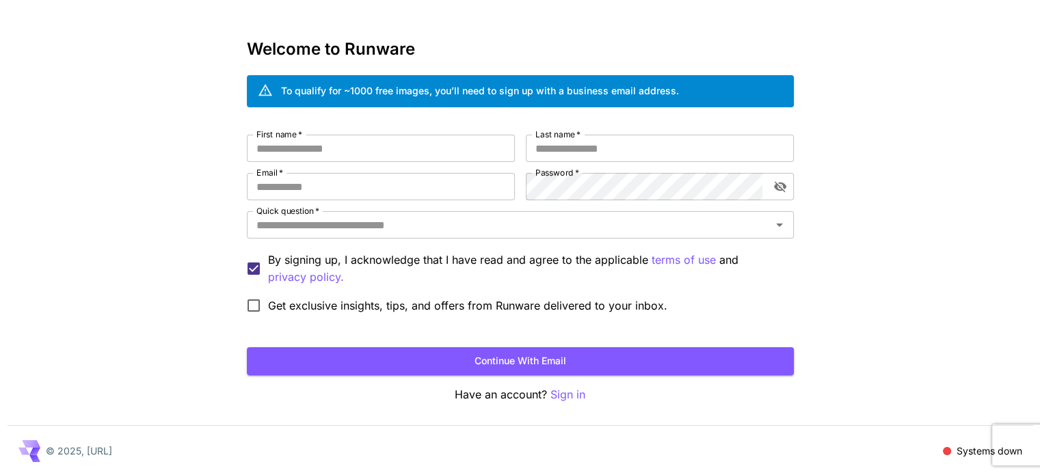  I want to click on p: Sign in, so click(568, 395).